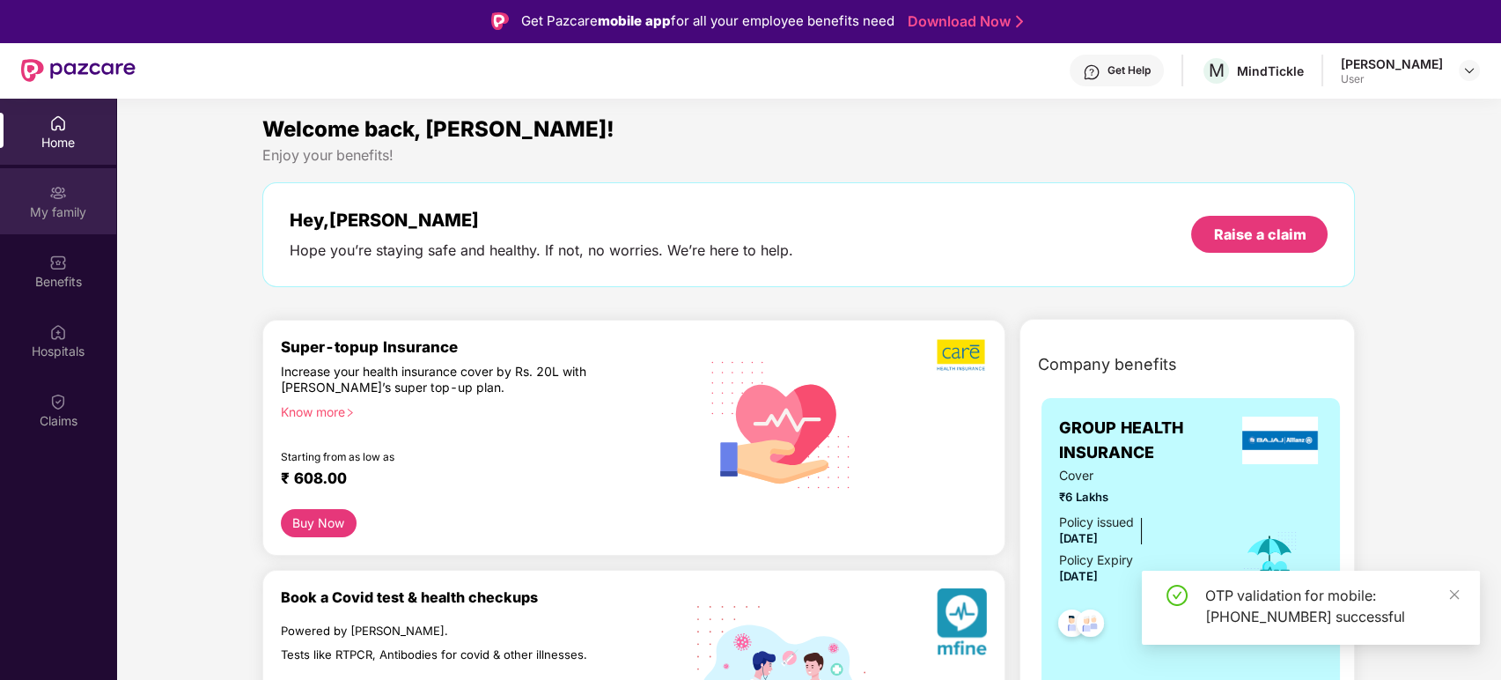 This screenshot has height=680, width=1501. What do you see at coordinates (1092, 72) in the screenshot?
I see `img: svg+xml;base64,PHN2ZyBpZD0iSGVscC0zMngzMiIgeG1sbnM9Imh0dHA6Ly93d3cudzMub3JnLzIwMDAvc3ZnIiB3aWR0aD...` at bounding box center [1092, 72].